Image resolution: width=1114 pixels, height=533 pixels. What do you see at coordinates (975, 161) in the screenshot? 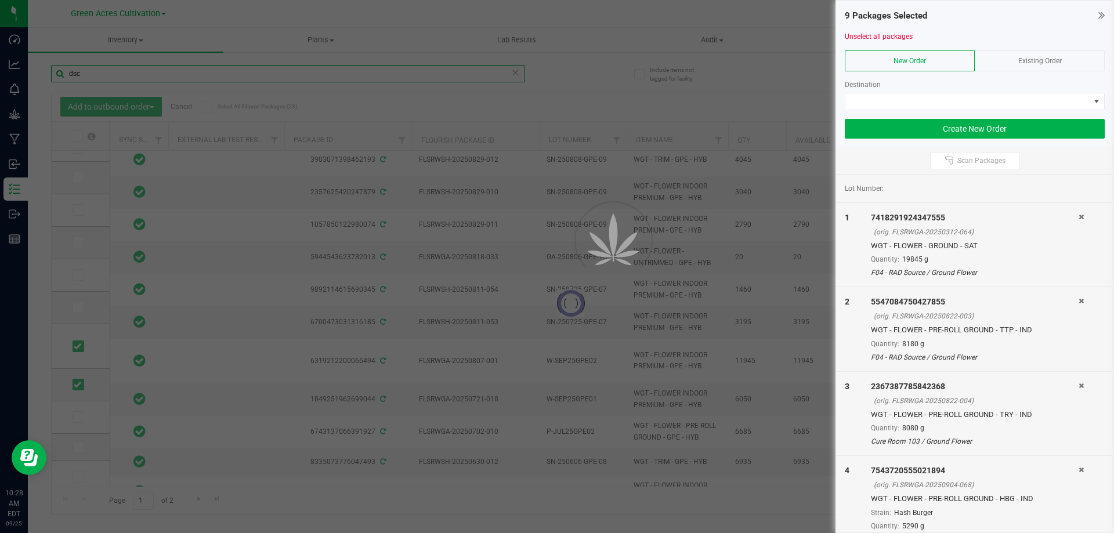
I see `button: Scan Packages` at bounding box center [975, 161].